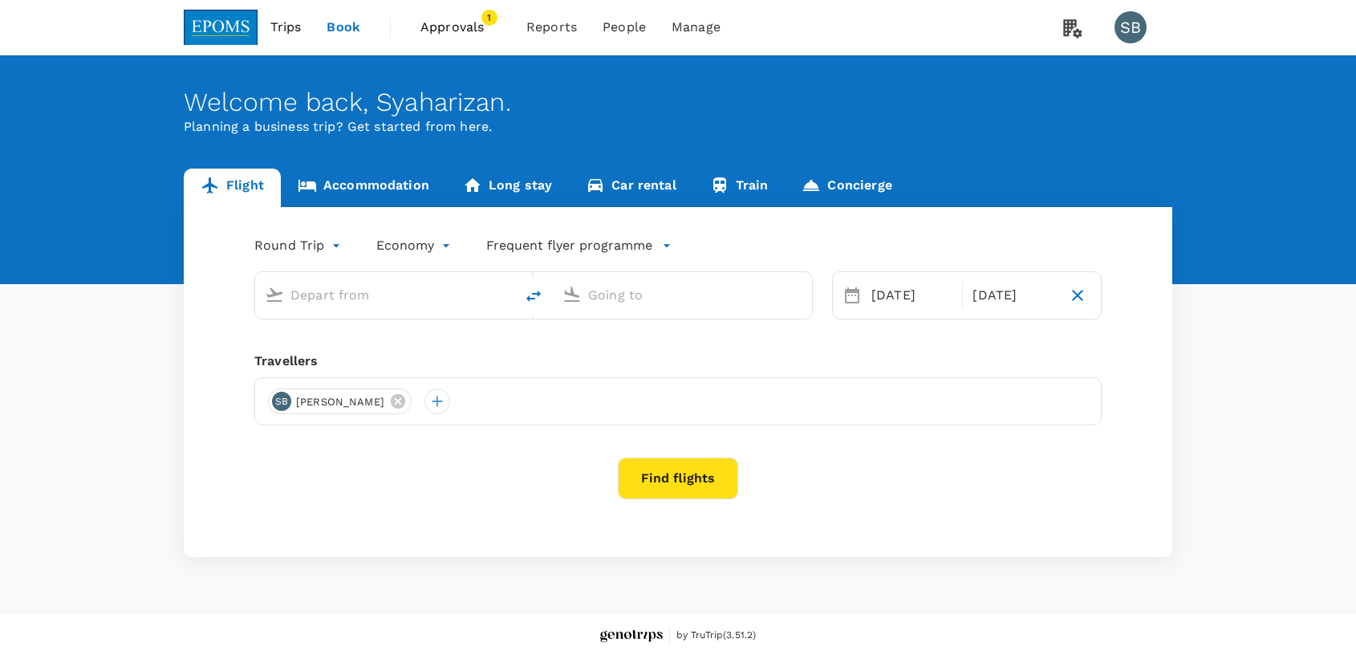  I want to click on a: Long stay, so click(507, 188).